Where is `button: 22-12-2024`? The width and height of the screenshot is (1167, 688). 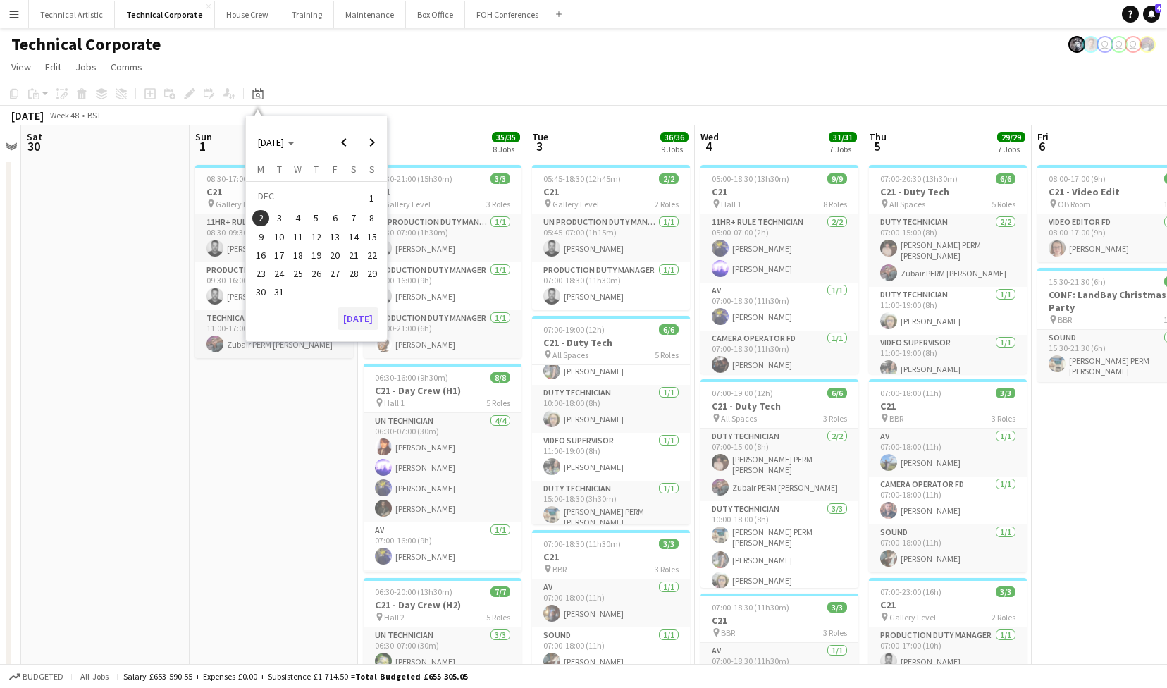
button: 22-12-2024 is located at coordinates (372, 255).